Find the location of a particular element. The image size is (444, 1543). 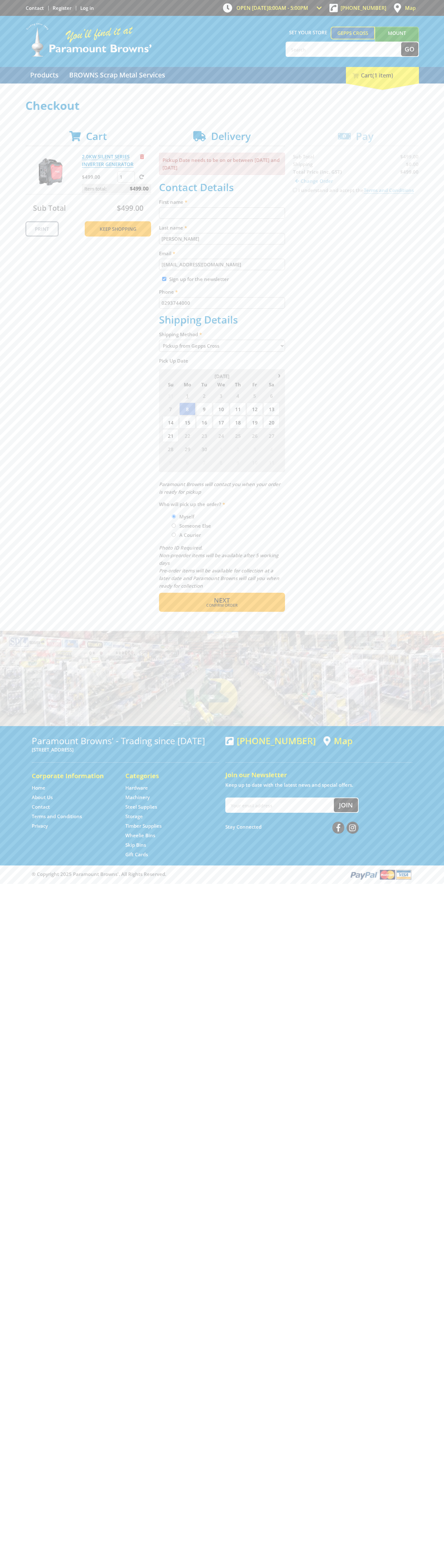

em: Photo ID Required. Non-preorder items will be available after 5 working days Pre-order items will... is located at coordinates (219, 567).